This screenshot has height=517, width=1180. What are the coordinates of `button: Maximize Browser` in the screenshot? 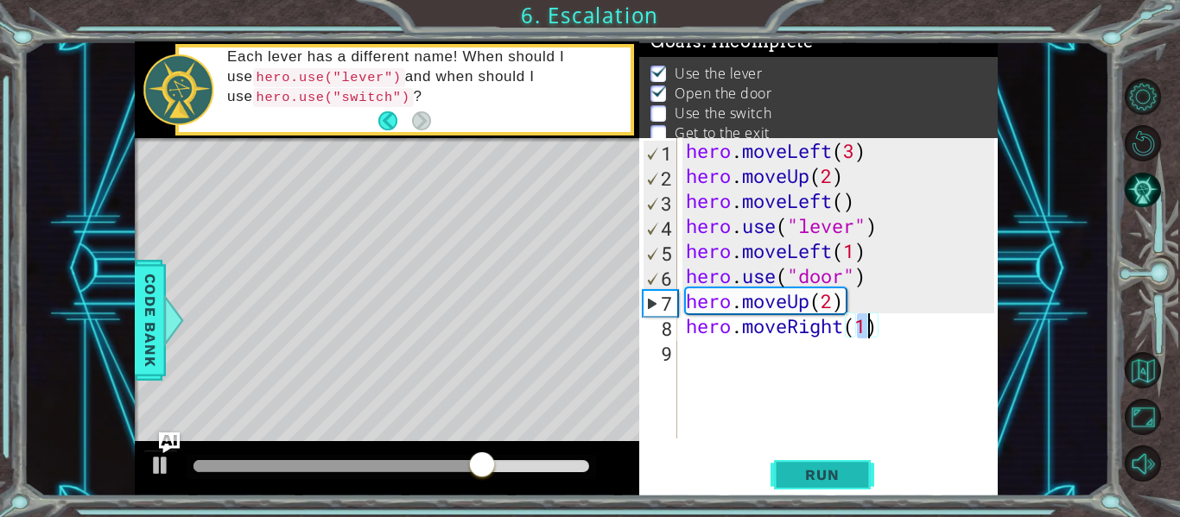 It's located at (1142, 417).